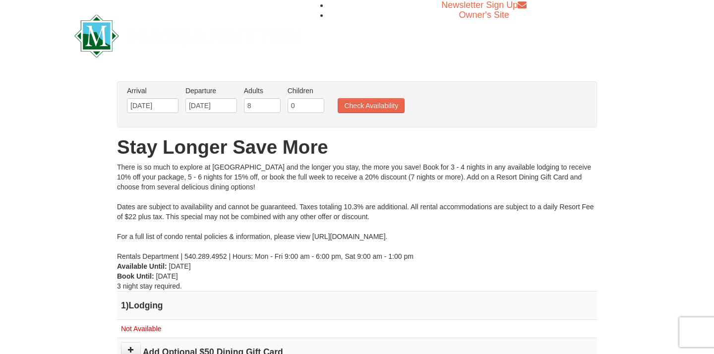  I want to click on label: Children, so click(306, 91).